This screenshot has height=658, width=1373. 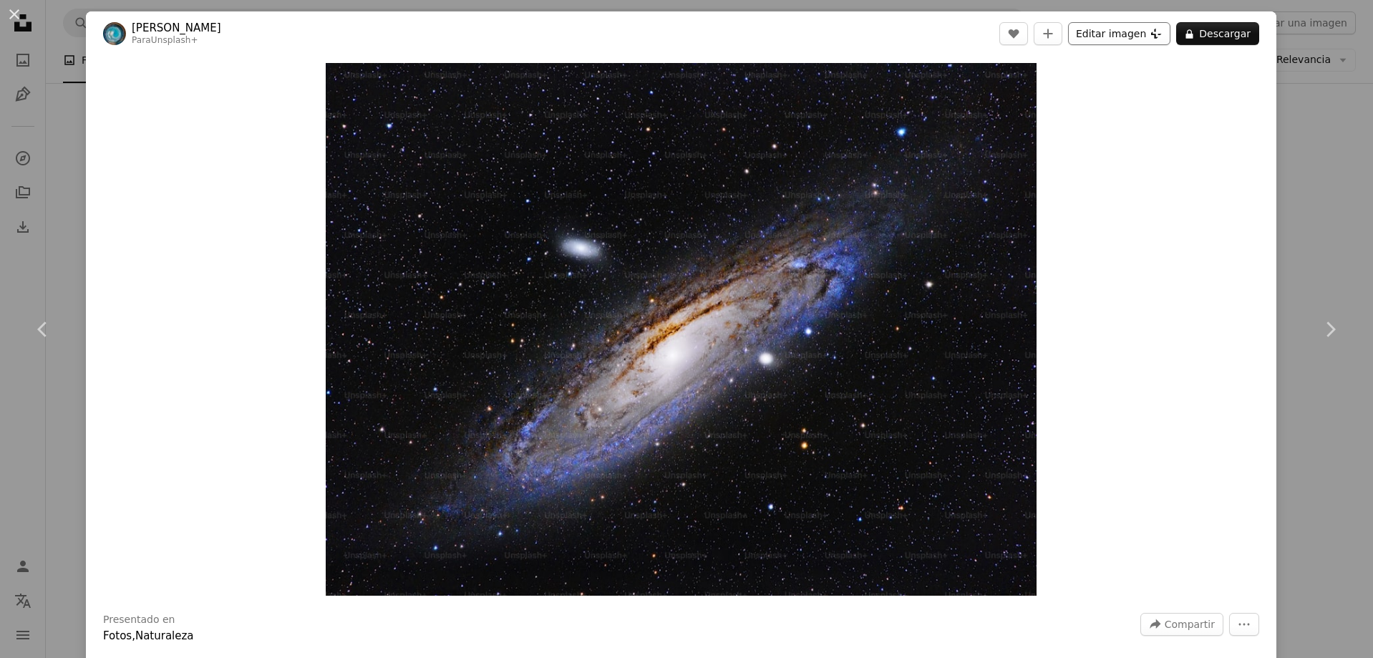 I want to click on button: Ampliar en esta imagen, so click(x=681, y=329).